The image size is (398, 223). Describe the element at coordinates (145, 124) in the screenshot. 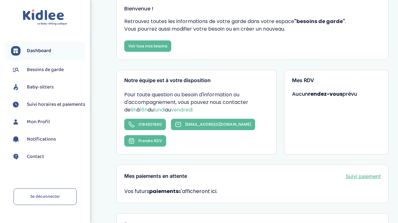

I see `a: 0184801880` at that location.